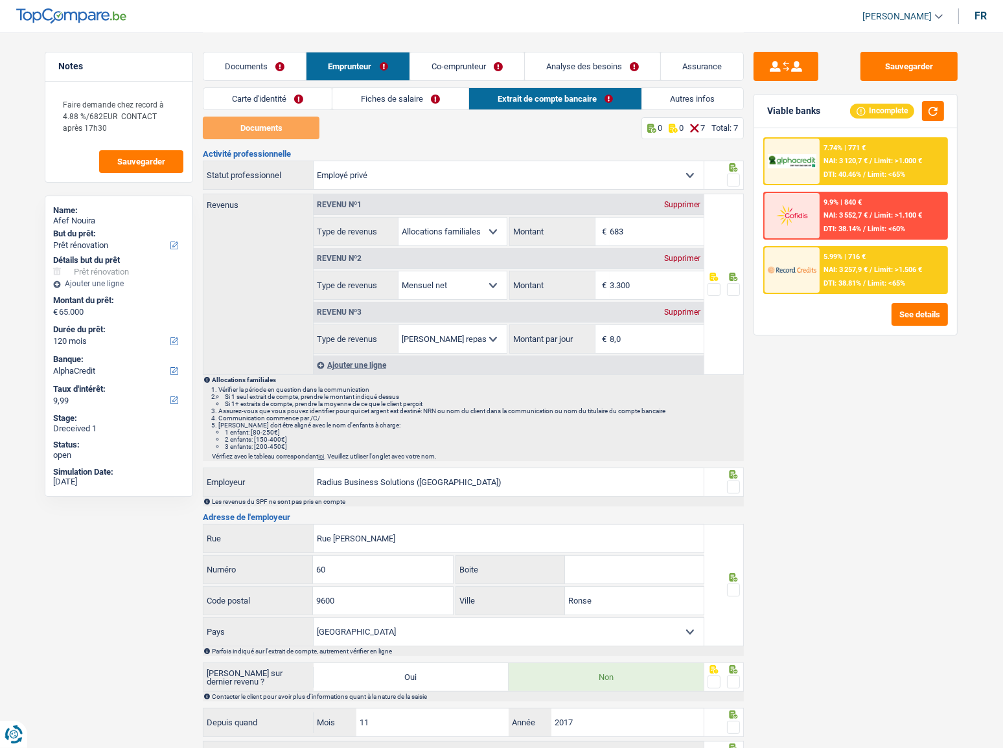  I want to click on label: Employeur, so click(259, 482).